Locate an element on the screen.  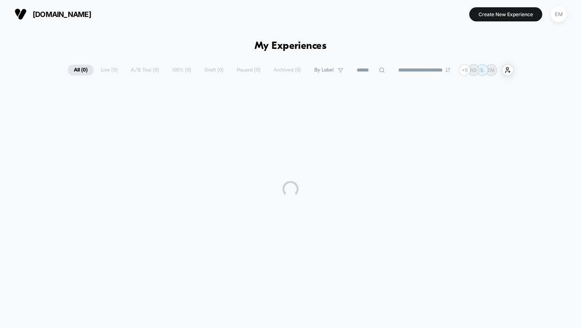
p: RD is located at coordinates (473, 70).